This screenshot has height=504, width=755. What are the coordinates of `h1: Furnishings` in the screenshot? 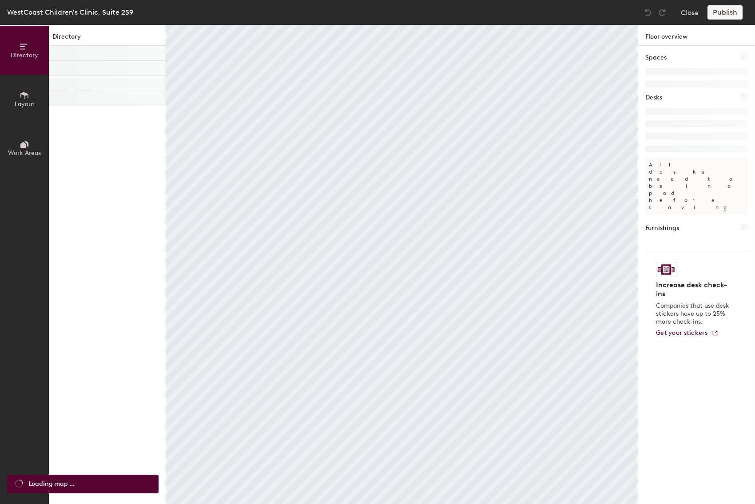 It's located at (662, 228).